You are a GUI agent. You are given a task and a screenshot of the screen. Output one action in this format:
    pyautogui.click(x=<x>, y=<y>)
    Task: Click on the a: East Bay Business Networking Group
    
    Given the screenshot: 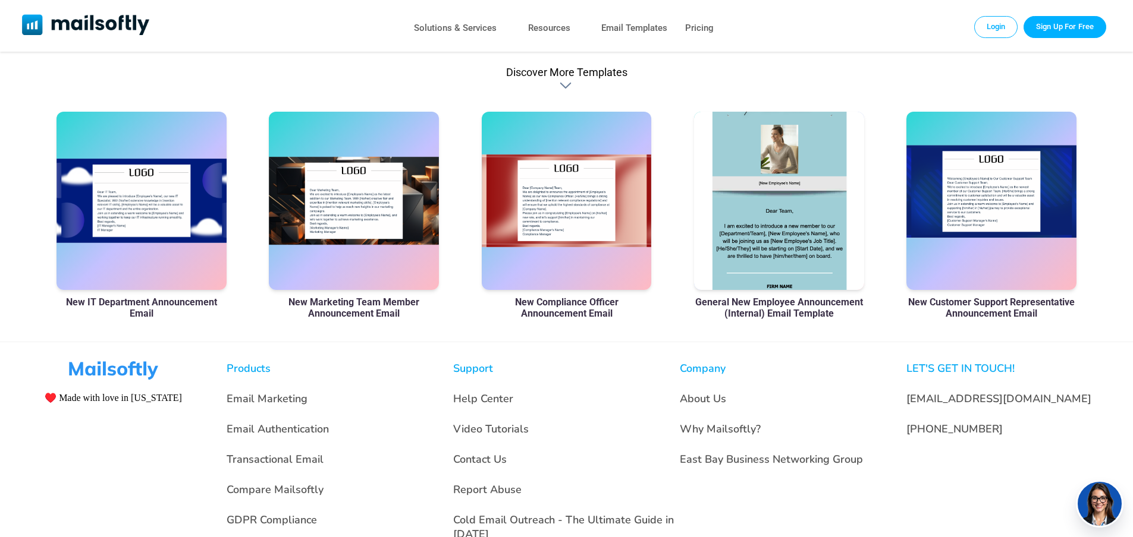 What is the action you would take?
    pyautogui.click(x=771, y=460)
    